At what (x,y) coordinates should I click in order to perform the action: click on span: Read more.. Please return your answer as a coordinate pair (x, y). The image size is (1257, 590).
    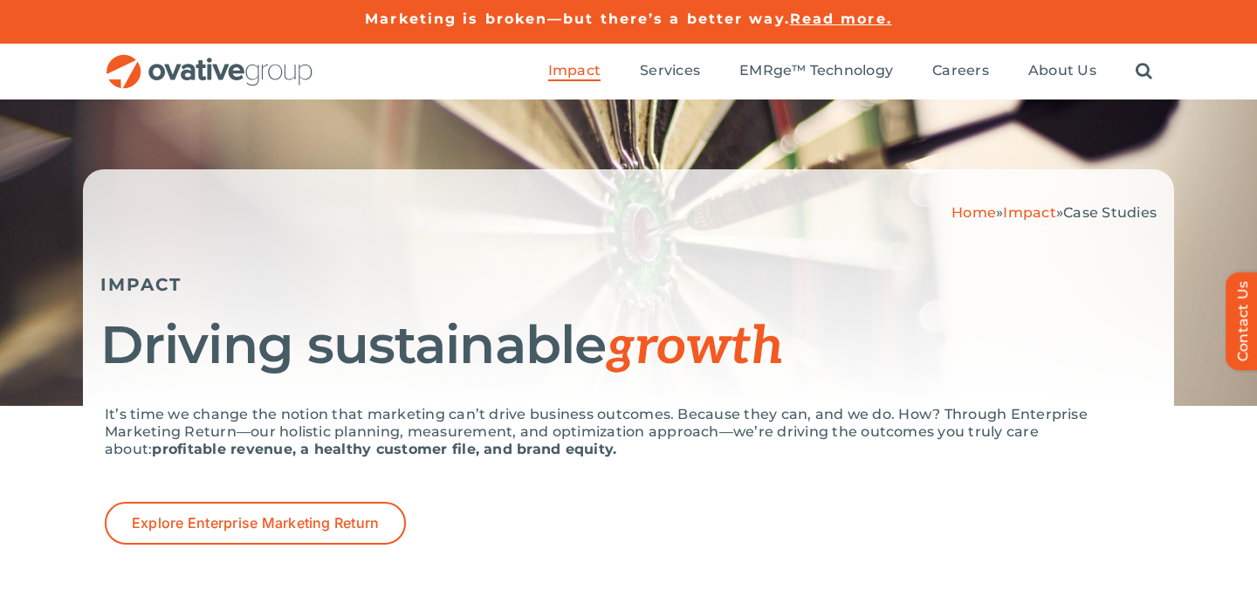
    Looking at the image, I should click on (840, 18).